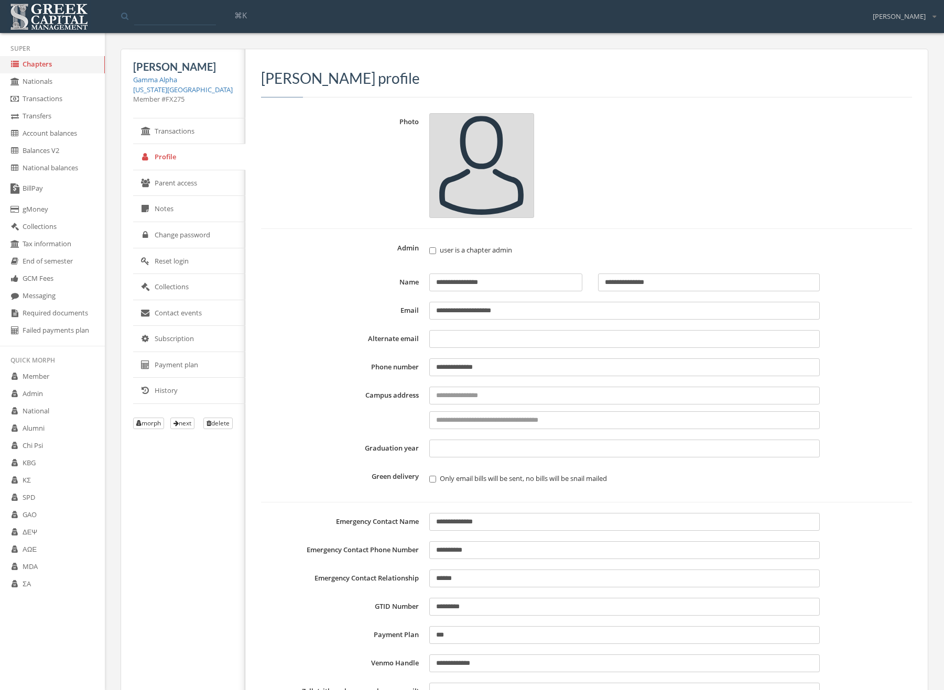 This screenshot has height=690, width=944. I want to click on button: next, so click(182, 423).